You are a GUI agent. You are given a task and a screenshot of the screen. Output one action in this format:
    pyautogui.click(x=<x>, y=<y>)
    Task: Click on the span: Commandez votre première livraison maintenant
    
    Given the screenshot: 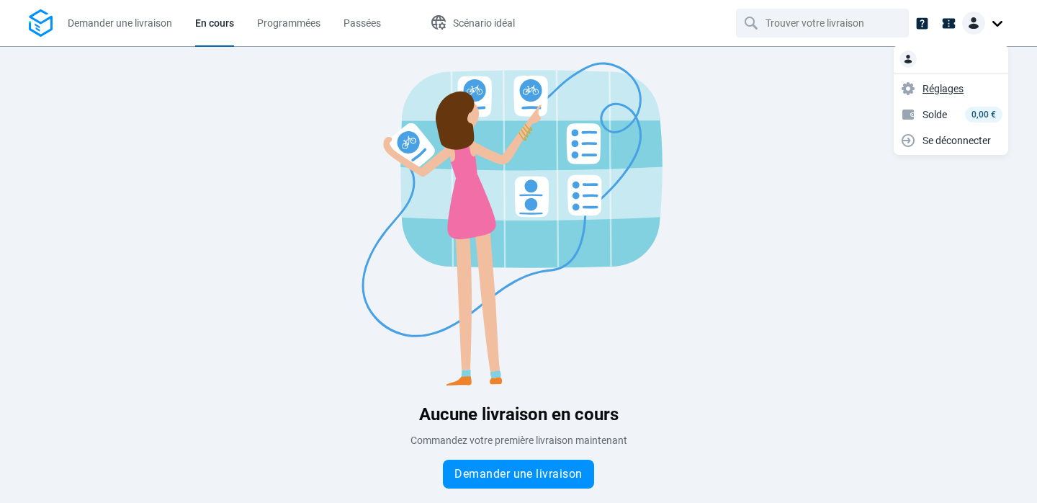 What is the action you would take?
    pyautogui.click(x=519, y=440)
    